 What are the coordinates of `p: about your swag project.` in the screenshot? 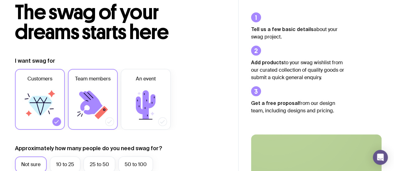 It's located at (297, 33).